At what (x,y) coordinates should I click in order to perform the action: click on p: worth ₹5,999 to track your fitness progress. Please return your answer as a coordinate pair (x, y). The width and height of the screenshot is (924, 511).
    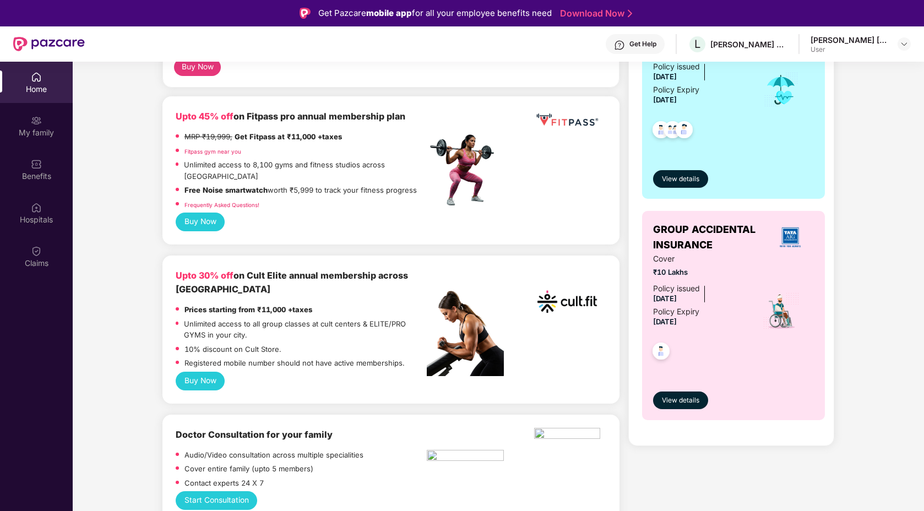
    Looking at the image, I should click on (301, 190).